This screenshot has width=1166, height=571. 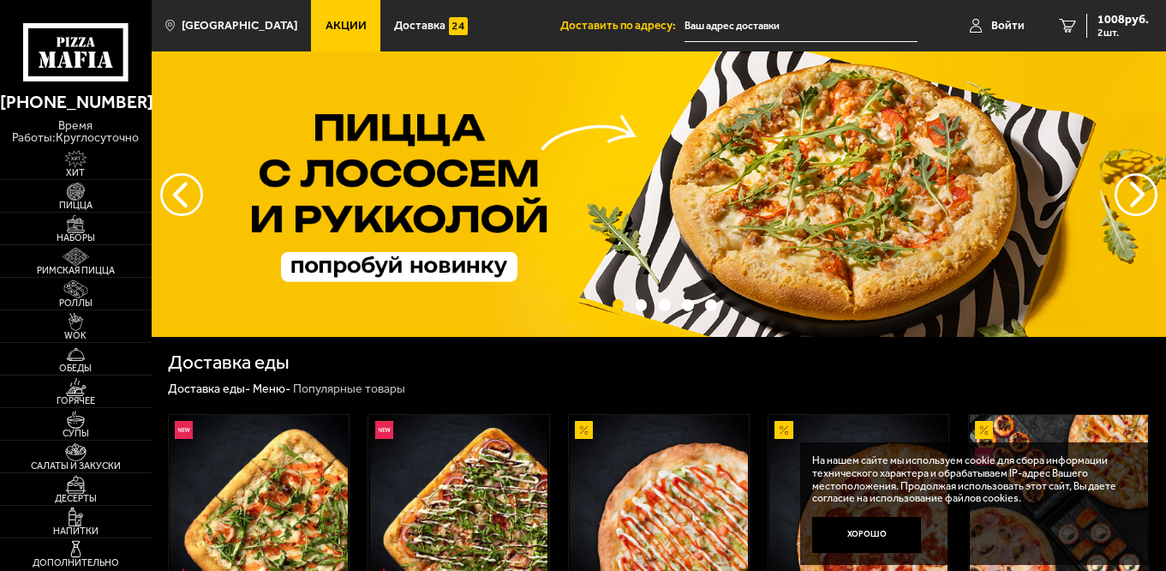 What do you see at coordinates (1124, 20) in the screenshot?
I see `span: 1008 руб.` at bounding box center [1124, 20].